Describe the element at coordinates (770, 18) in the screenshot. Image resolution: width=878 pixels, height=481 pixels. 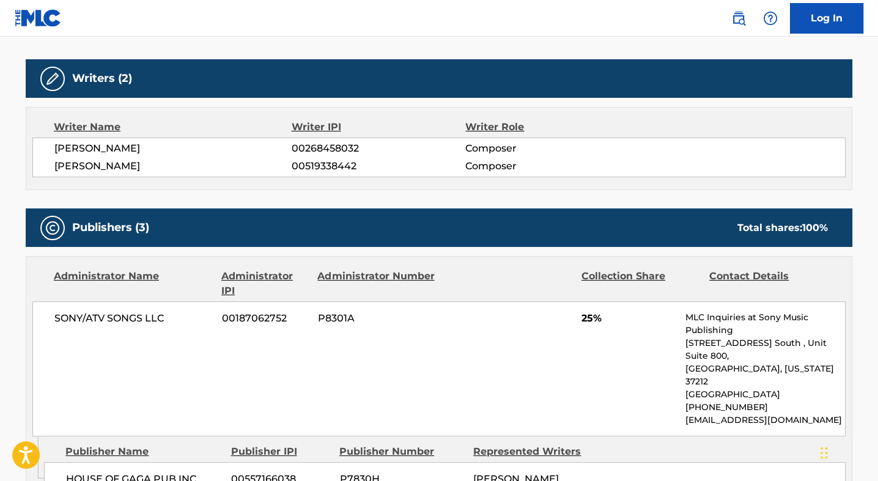
I see `div: Help` at that location.